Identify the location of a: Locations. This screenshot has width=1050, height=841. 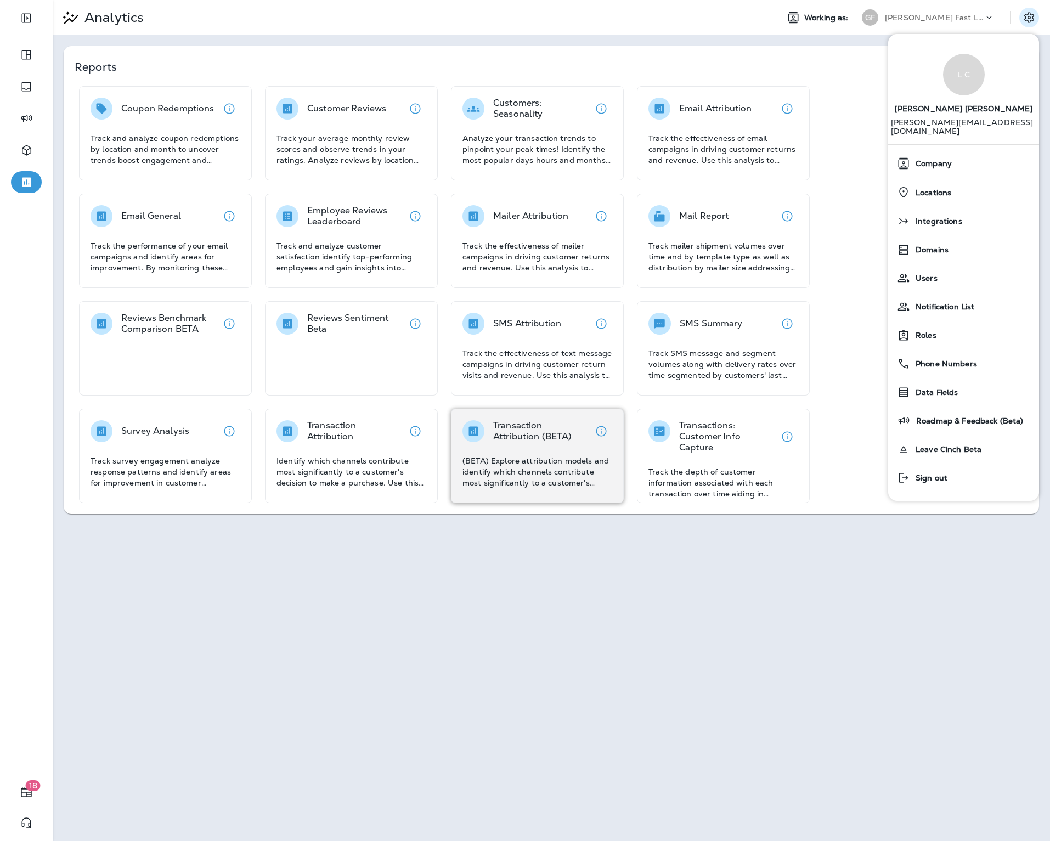
(964, 192).